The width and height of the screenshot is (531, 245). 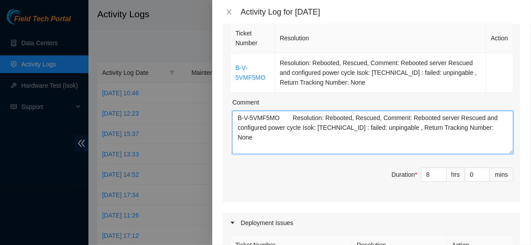 I want to click on label: Comment, so click(x=245, y=102).